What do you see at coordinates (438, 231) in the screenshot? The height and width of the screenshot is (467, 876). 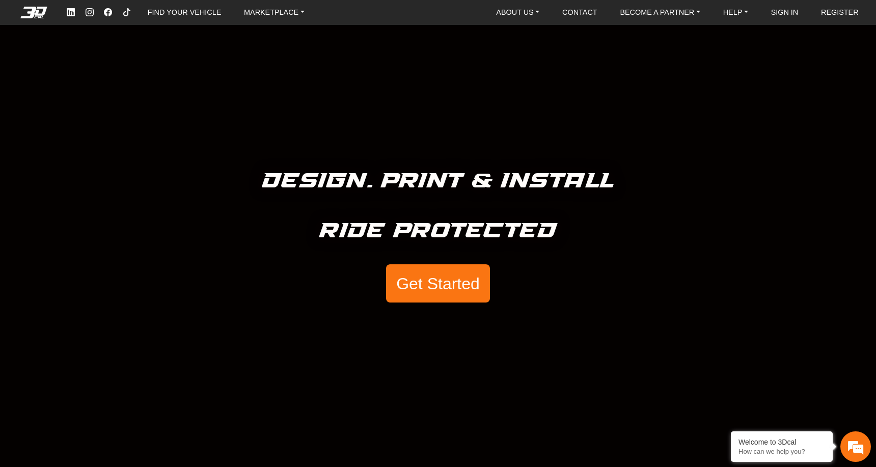 I see `h5: Ride Protected` at bounding box center [438, 231].